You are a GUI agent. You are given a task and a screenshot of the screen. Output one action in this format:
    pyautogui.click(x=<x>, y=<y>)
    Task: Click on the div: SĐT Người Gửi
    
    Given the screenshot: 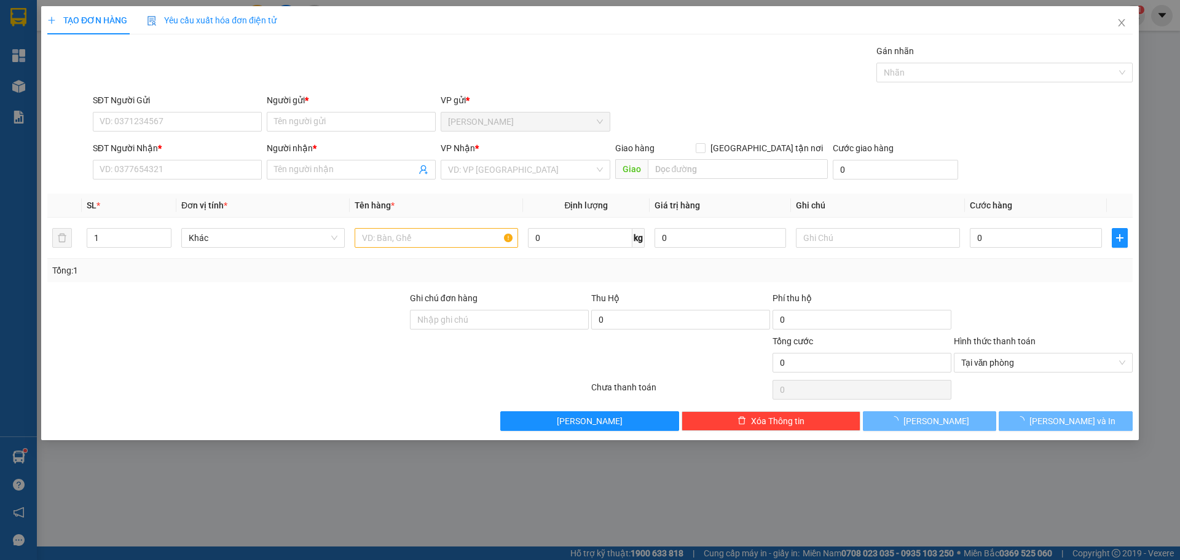 What is the action you would take?
    pyautogui.click(x=177, y=100)
    